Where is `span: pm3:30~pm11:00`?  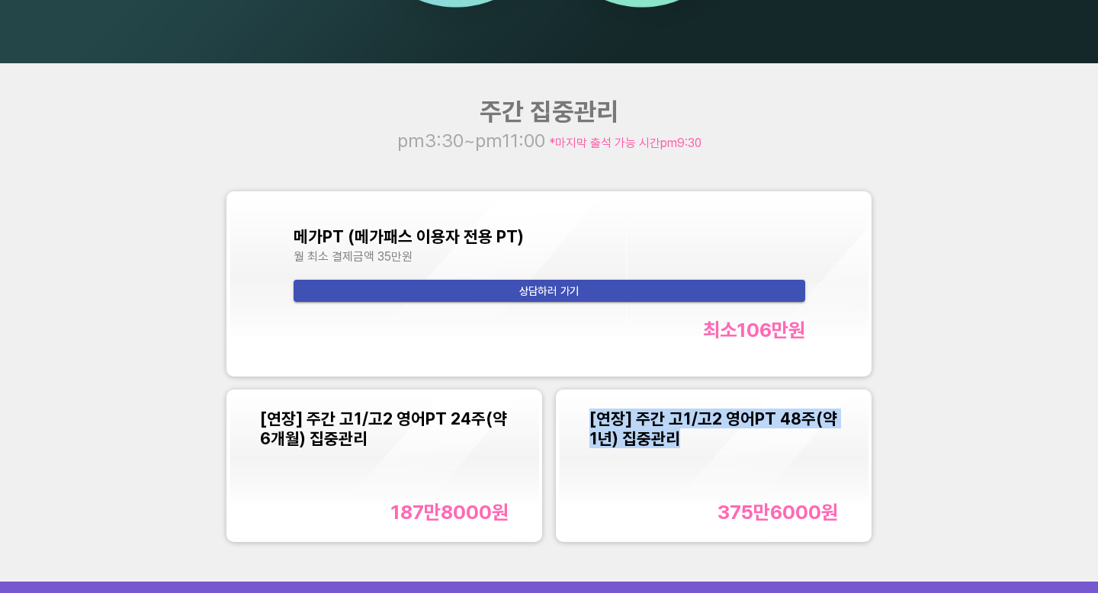
span: pm3:30~pm11:00 is located at coordinates (474, 140).